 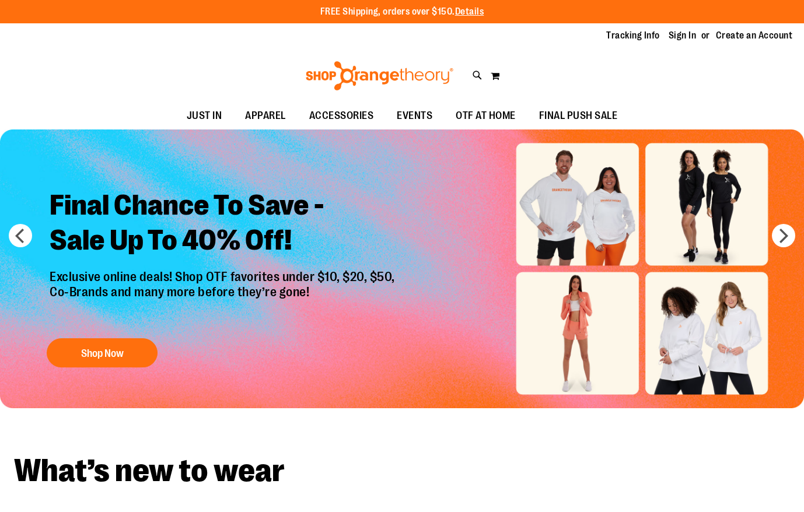 I want to click on span: APPAREL, so click(x=265, y=116).